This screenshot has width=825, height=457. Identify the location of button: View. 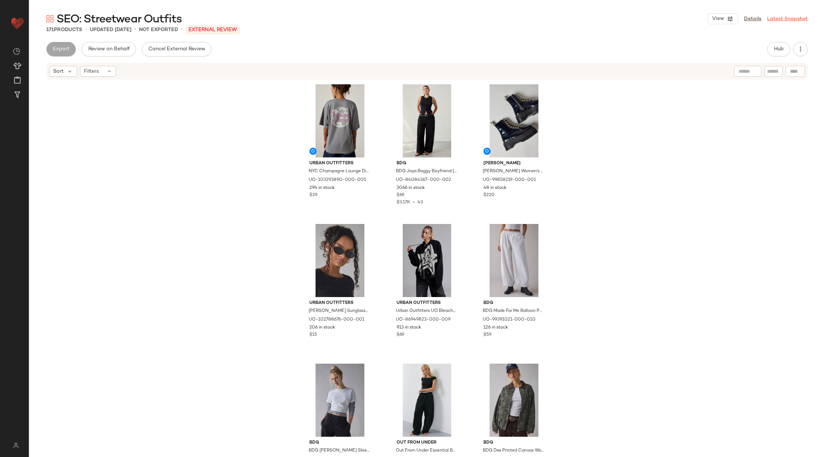
(723, 19).